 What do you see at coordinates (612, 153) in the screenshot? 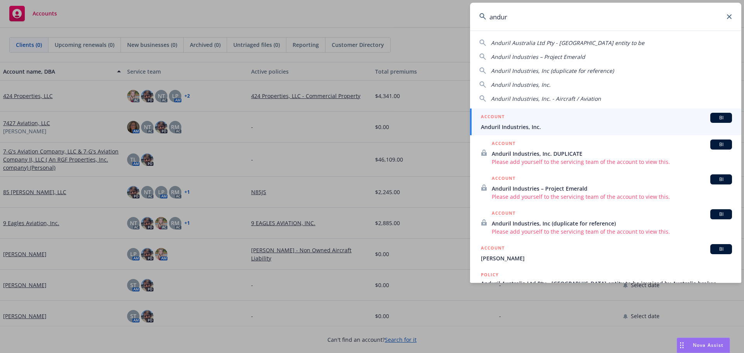
I see `span: Anduril Industries, Inc. DUPLICATE` at bounding box center [612, 153].